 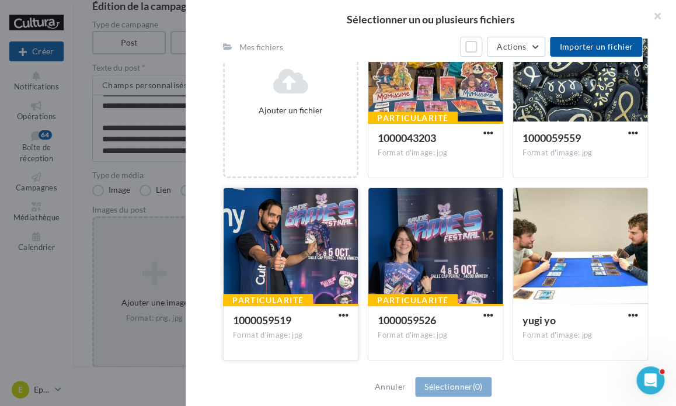 I want to click on span: (0), so click(x=477, y=386).